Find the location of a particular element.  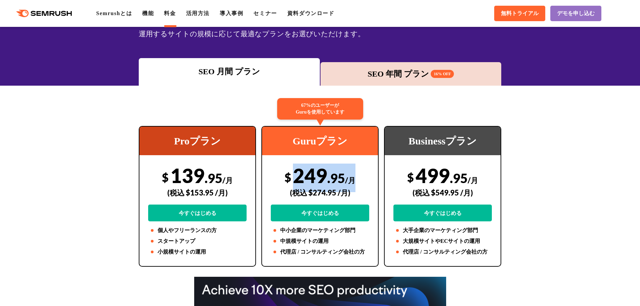

div: 67%のユーザーが Guruを使用しています is located at coordinates (320, 109).